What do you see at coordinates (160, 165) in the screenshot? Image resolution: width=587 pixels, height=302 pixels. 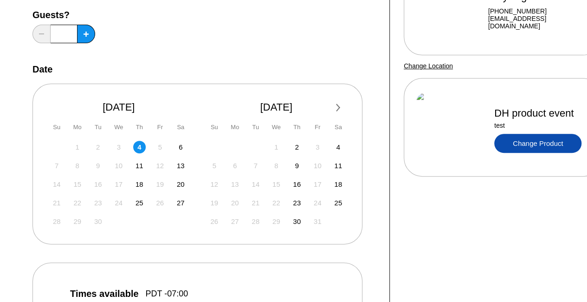 I see `div: Not available Friday, September 12th, 2025` at bounding box center [160, 165].